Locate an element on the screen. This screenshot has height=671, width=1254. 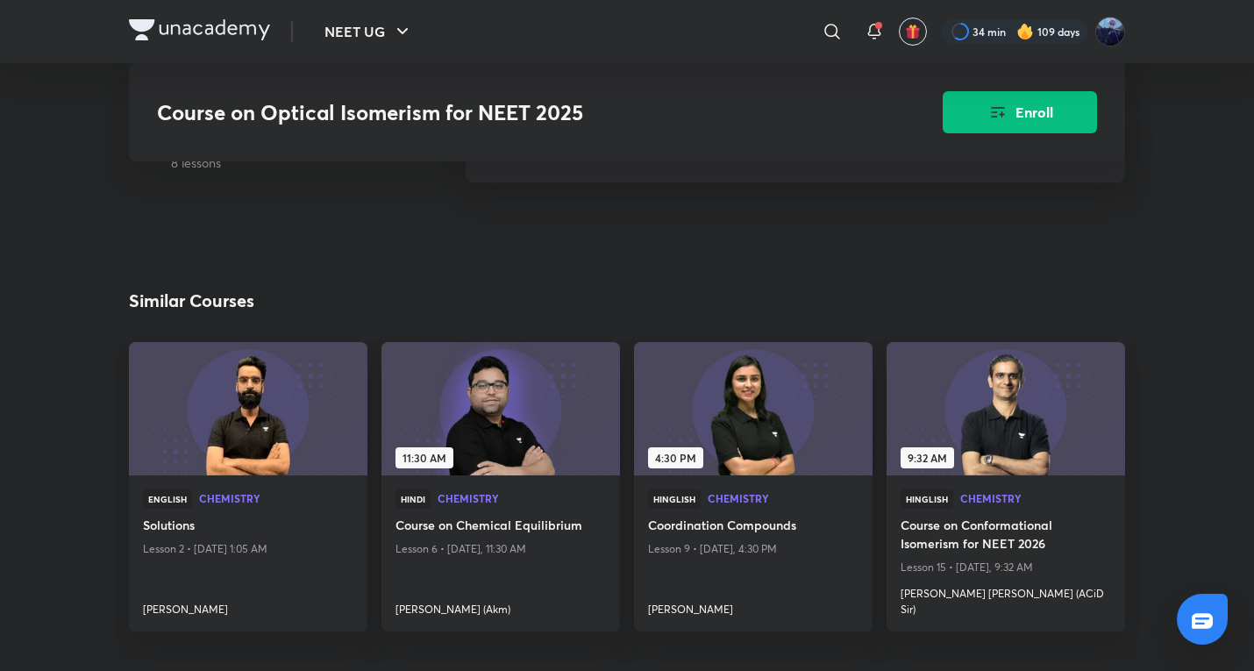
h4: Course on Conformational Isomerism for NEET 2026 is located at coordinates (1006, 536).